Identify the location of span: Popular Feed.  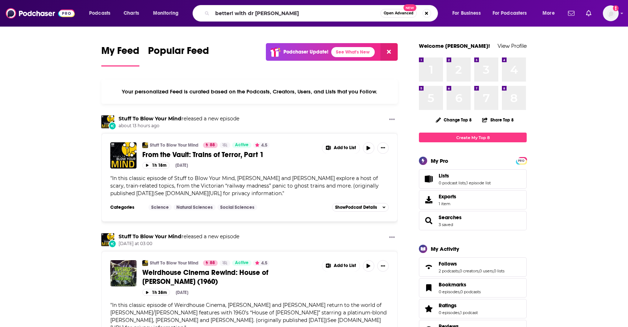
(179, 53).